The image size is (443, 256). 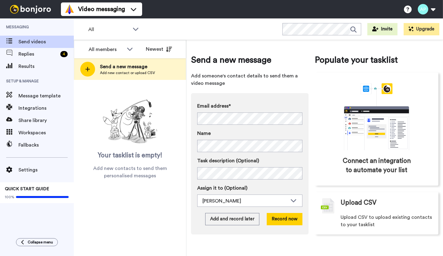 I want to click on span: 100%, so click(x=10, y=197).